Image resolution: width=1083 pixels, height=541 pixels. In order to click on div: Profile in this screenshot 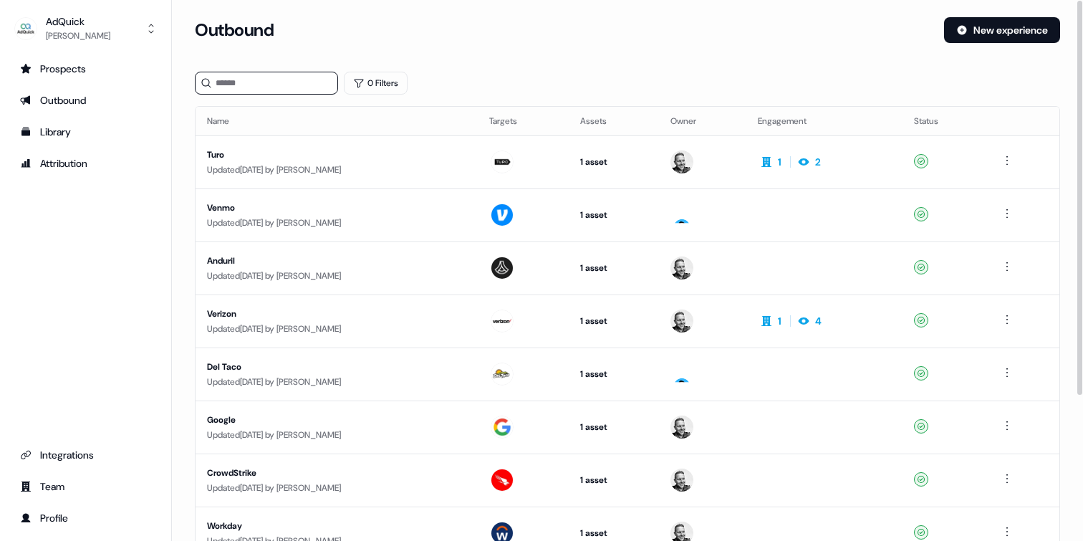, I will do `click(85, 518)`.